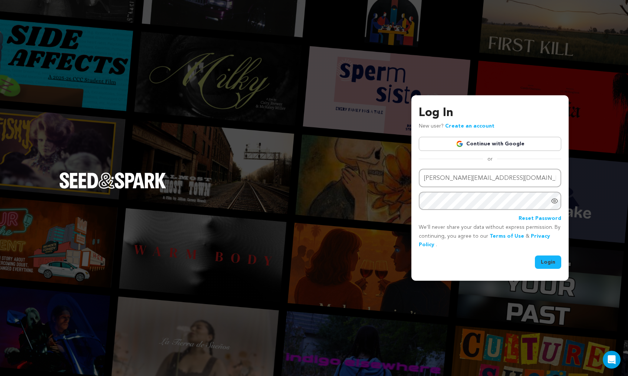 This screenshot has width=628, height=376. I want to click on a: Show password as plain text. Warning: this will display your password on the screen., so click(554, 201).